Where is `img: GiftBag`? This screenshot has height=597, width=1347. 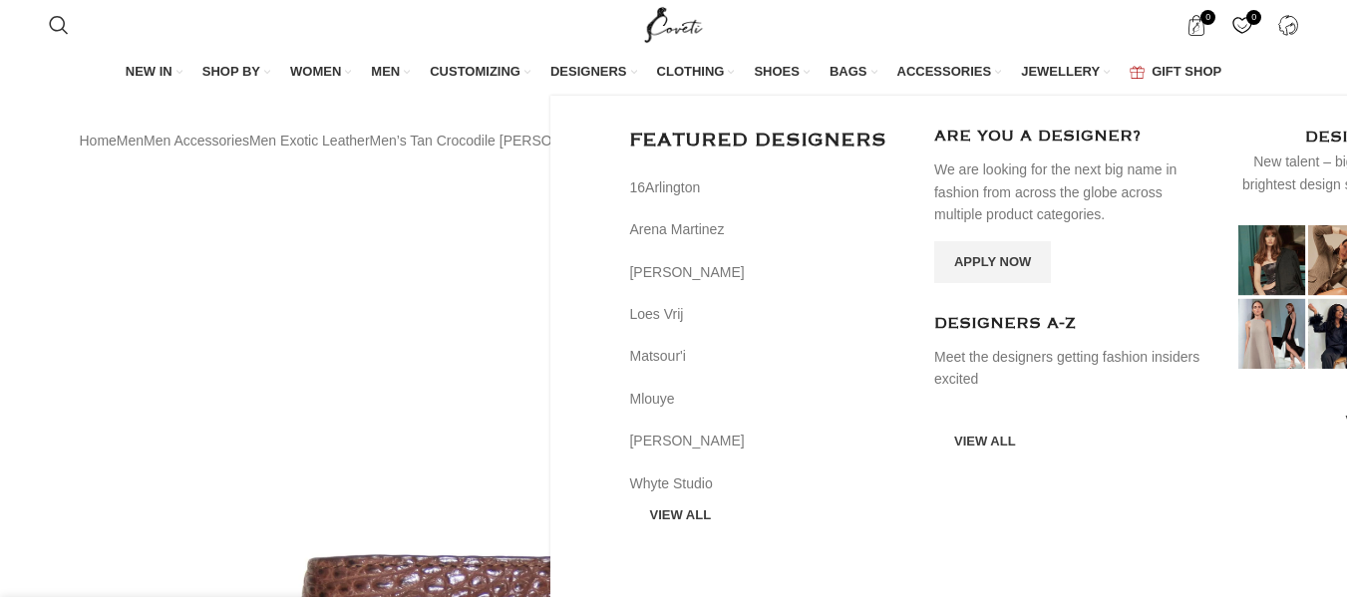
img: GiftBag is located at coordinates (1136, 72).